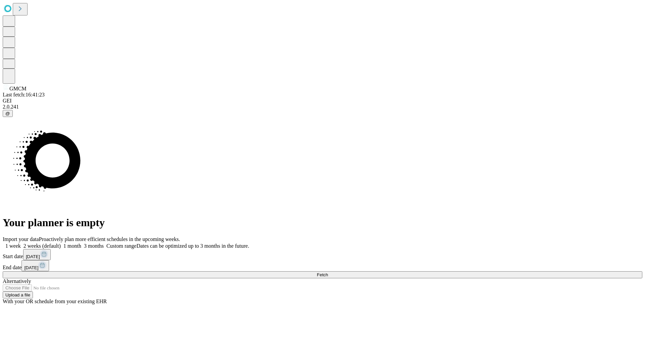  Describe the element at coordinates (94, 246) in the screenshot. I see `span: 3 months` at that location.